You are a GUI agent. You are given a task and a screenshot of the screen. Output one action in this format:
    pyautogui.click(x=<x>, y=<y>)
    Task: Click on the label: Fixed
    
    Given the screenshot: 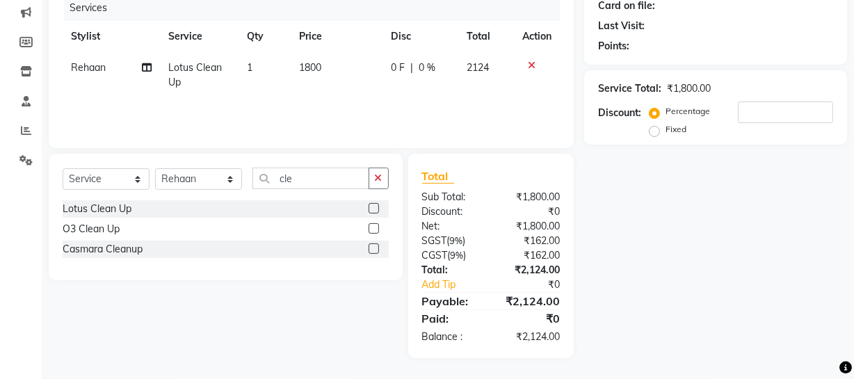 What is the action you would take?
    pyautogui.click(x=676, y=129)
    